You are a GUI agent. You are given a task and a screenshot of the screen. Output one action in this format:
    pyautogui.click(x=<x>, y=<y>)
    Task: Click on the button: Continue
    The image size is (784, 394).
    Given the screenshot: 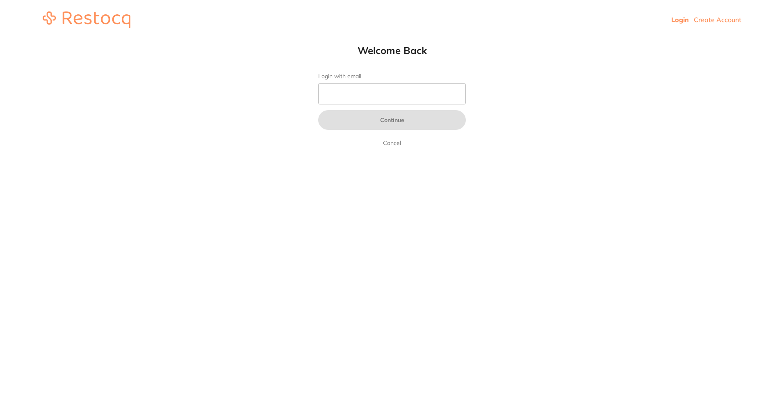 What is the action you would take?
    pyautogui.click(x=392, y=120)
    